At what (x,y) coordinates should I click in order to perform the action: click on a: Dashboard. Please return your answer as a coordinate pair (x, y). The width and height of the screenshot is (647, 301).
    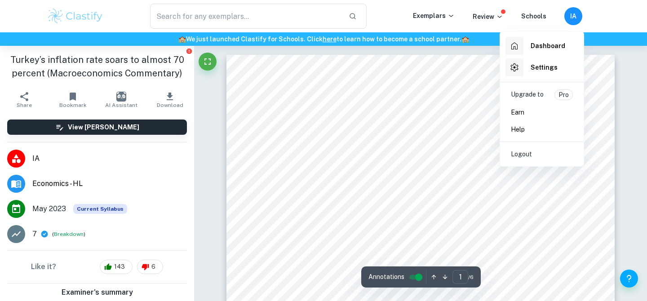
    Looking at the image, I should click on (542, 46).